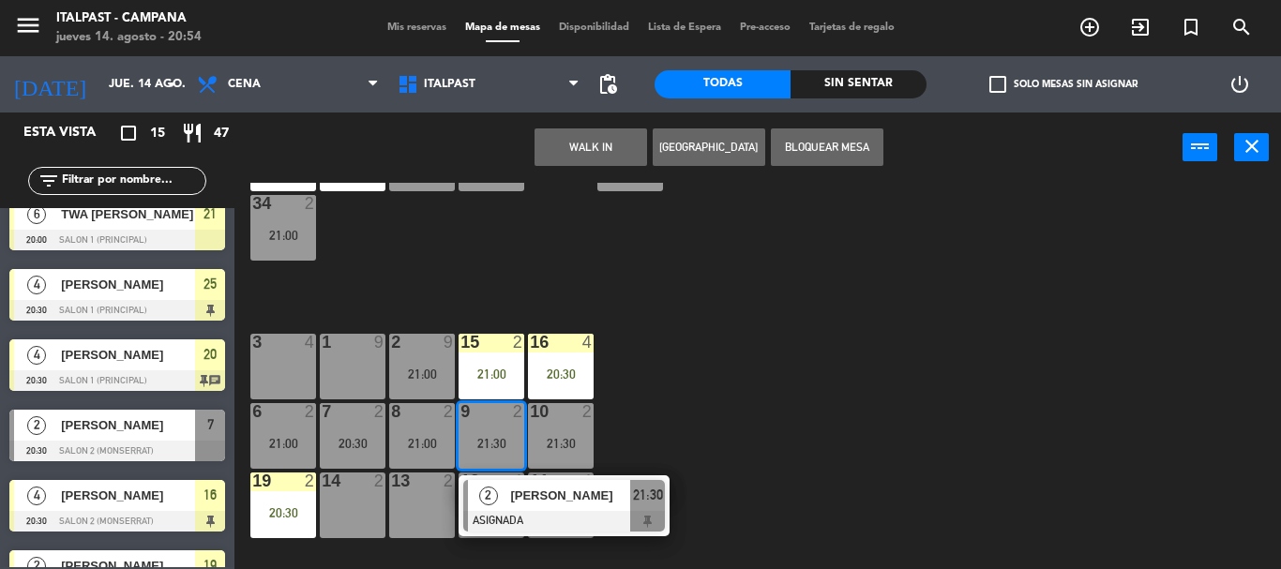  Describe the element at coordinates (210, 214) in the screenshot. I see `span: 21` at that location.